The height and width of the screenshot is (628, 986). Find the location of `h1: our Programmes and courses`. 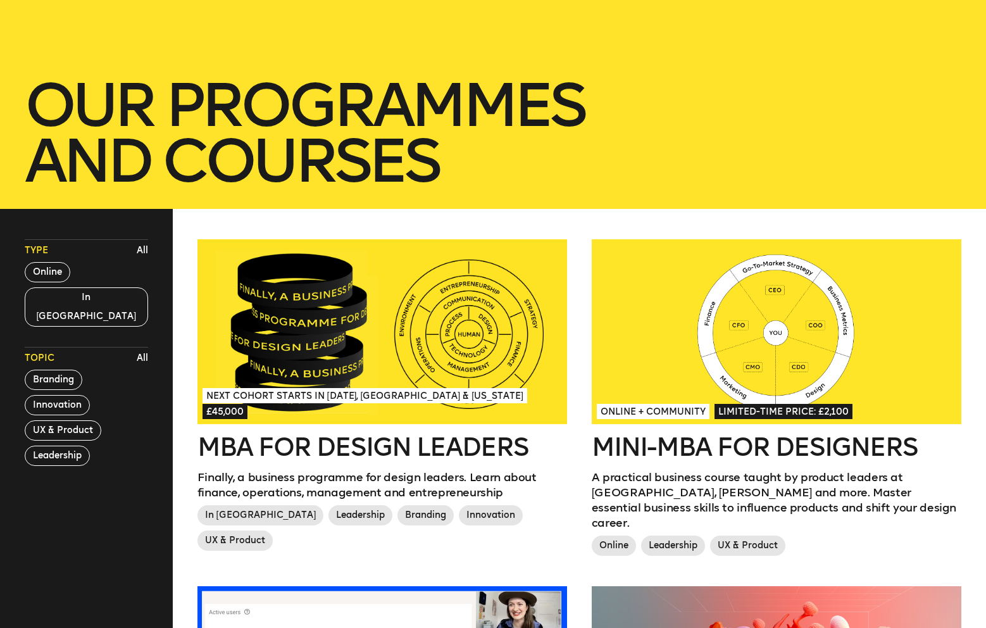

h1: our Programmes and courses is located at coordinates (493, 133).